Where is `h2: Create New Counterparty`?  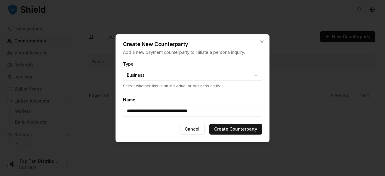 h2: Create New Counterparty is located at coordinates (193, 44).